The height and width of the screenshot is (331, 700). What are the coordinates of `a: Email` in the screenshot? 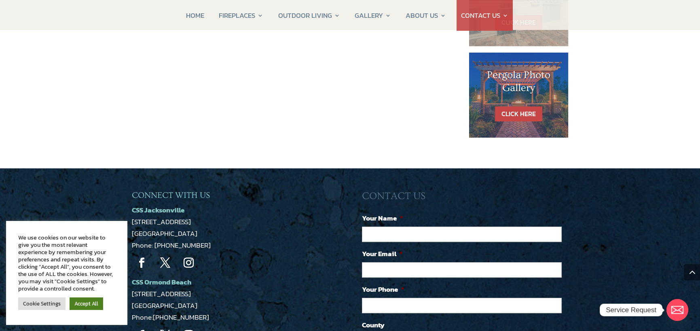 It's located at (678, 310).